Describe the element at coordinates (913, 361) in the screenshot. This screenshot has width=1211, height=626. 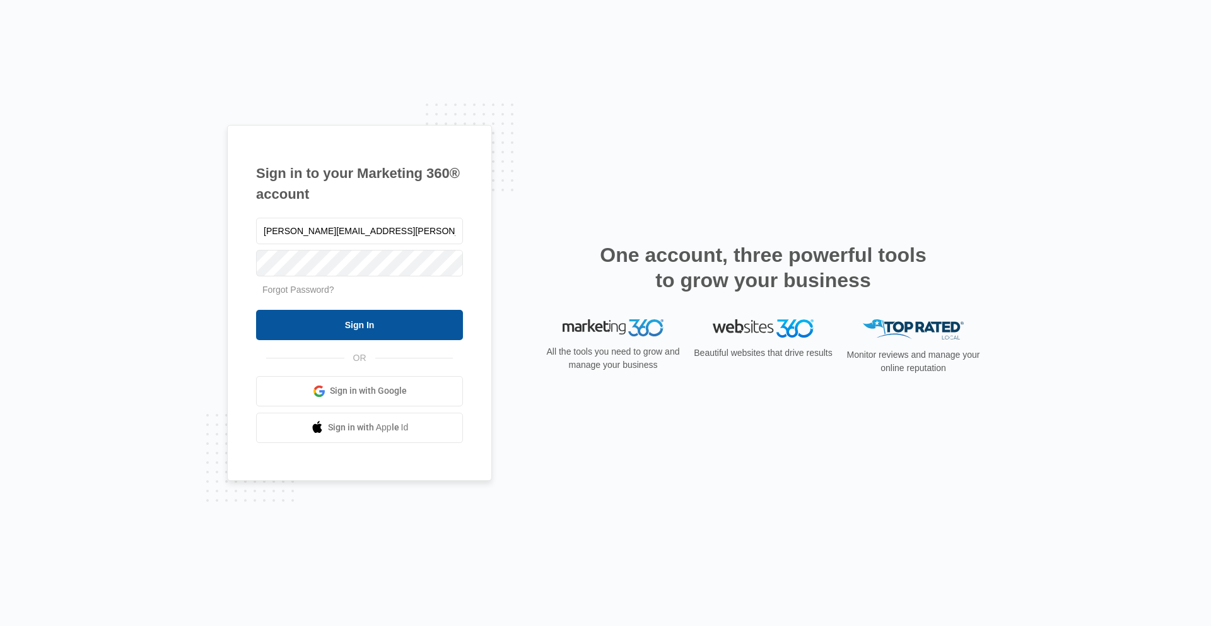
I see `p: Monitor reviews and manage your online reputation` at that location.